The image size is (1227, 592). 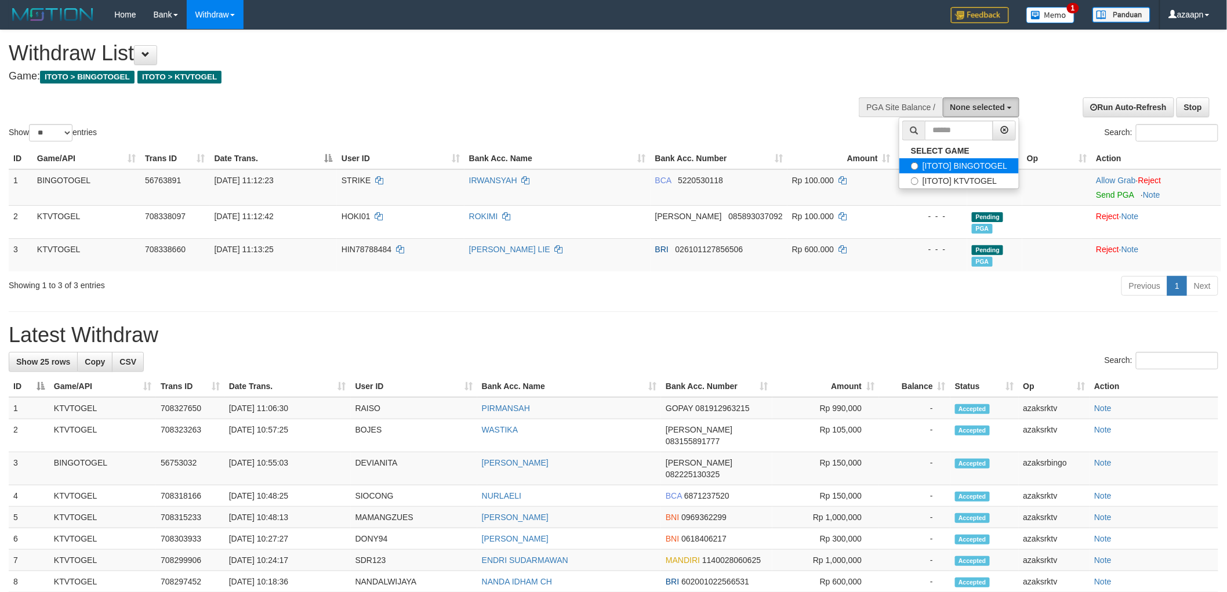 What do you see at coordinates (367, 249) in the screenshot?
I see `span: HIN78788484` at bounding box center [367, 249].